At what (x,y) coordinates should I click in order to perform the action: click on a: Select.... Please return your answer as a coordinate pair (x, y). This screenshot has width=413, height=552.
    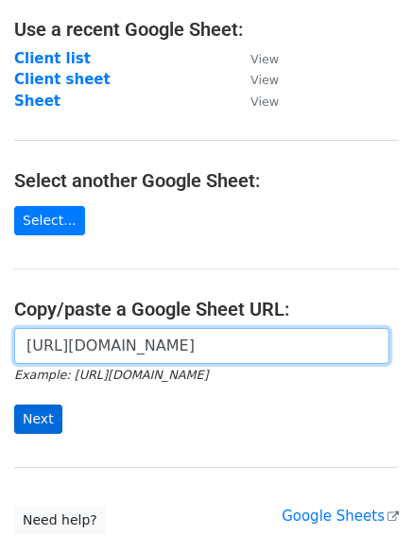
    Looking at the image, I should click on (49, 220).